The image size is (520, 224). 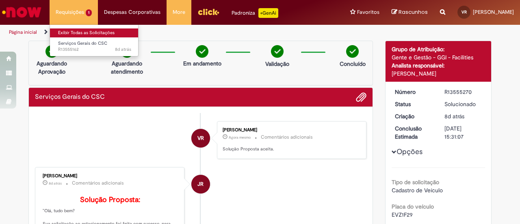 What do you see at coordinates (179, 12) in the screenshot?
I see `span: More` at bounding box center [179, 12].